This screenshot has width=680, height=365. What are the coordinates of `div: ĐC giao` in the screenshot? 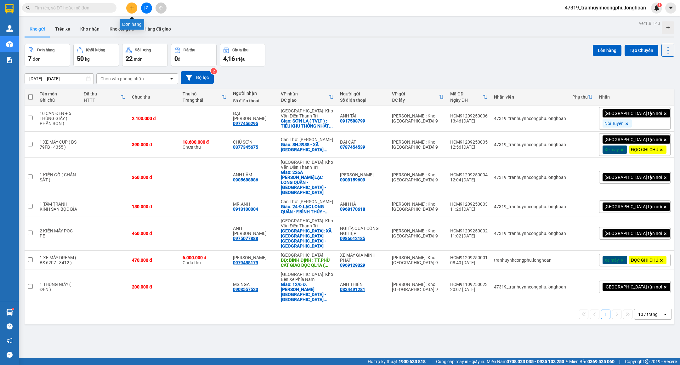 It's located at (305, 100).